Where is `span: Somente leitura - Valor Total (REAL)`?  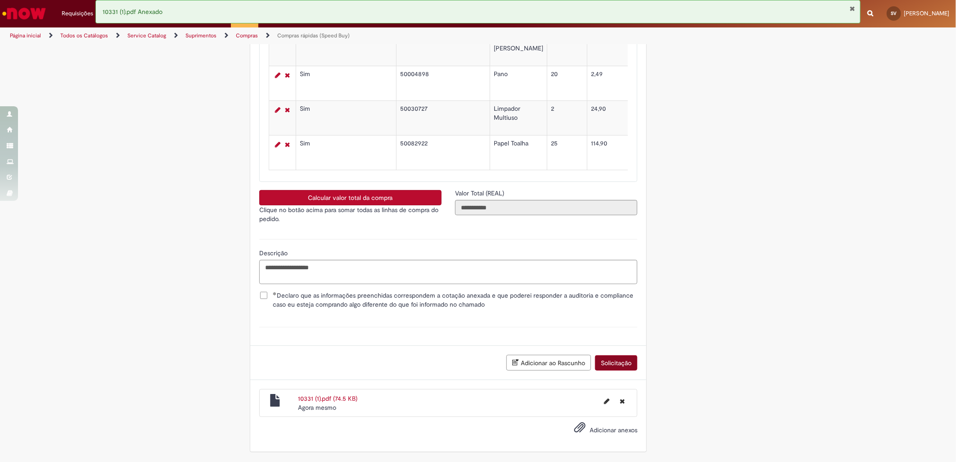 span: Somente leitura - Valor Total (REAL) is located at coordinates (480, 193).